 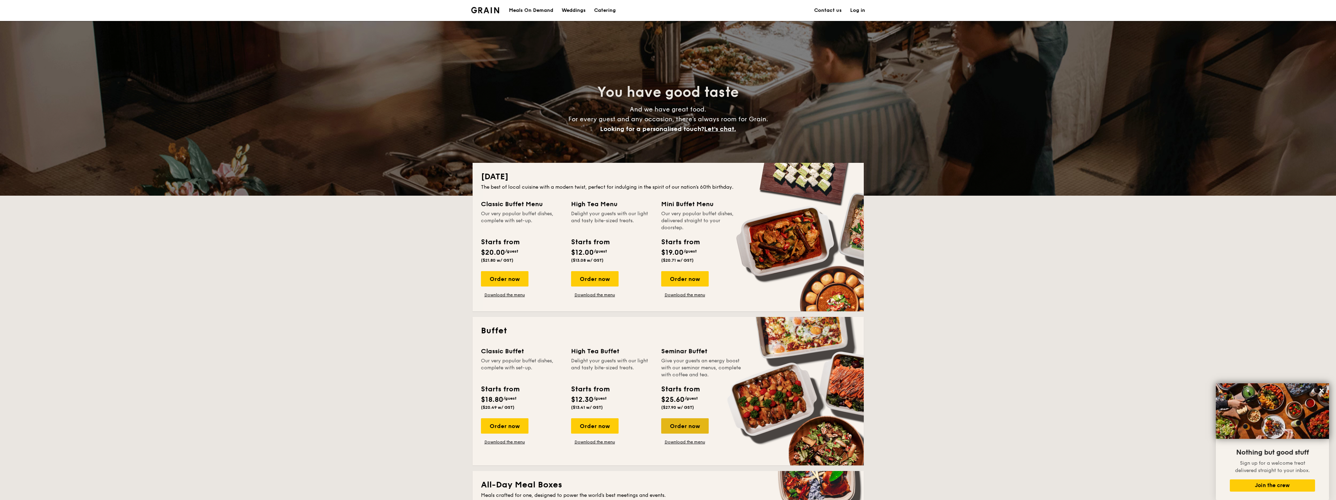 I want to click on h2: All-Day Meal Boxes, so click(x=668, y=485).